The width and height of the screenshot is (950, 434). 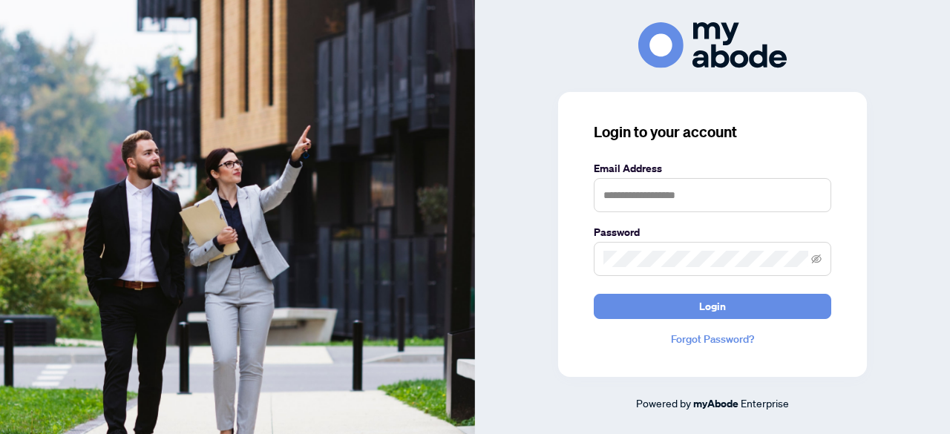 What do you see at coordinates (713, 45) in the screenshot?
I see `img: ma-logo` at bounding box center [713, 45].